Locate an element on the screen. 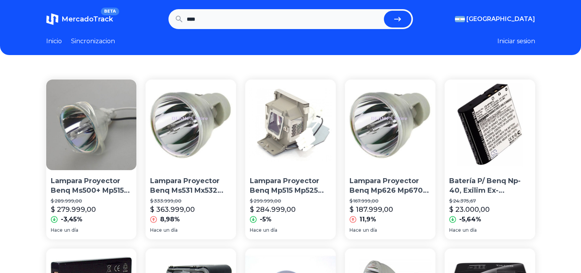 Image resolution: width=581 pixels, height=273 pixels. a: Lampara Proyector Benq Ms500+ Mp515 Rlc-055 047 Sp-lamp-060Lampara Proyector Benq Ms500+ Mp515 Rl... is located at coordinates (91, 159).